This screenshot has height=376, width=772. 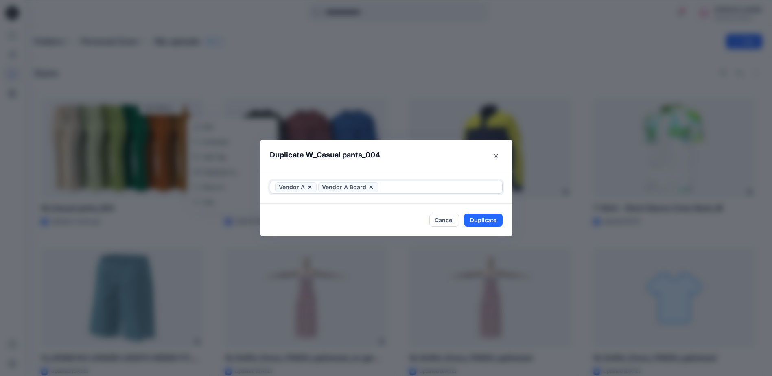 What do you see at coordinates (292, 187) in the screenshot?
I see `span: Vendor A` at bounding box center [292, 187].